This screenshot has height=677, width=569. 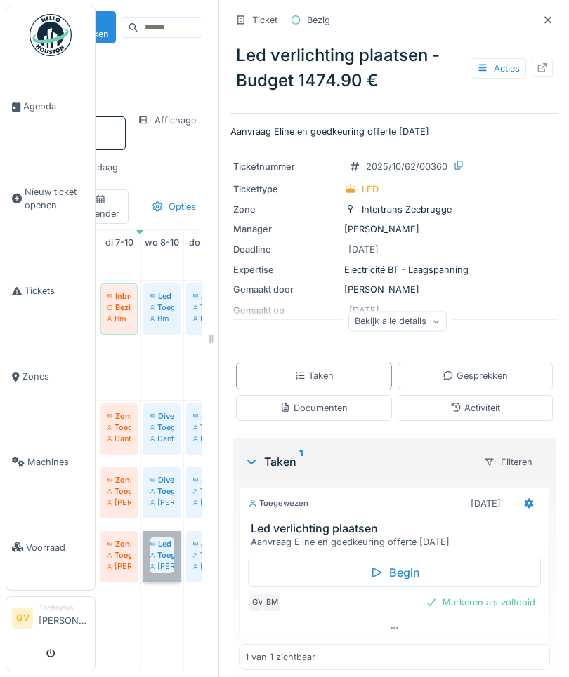 I want to click on div: BM, so click(x=272, y=603).